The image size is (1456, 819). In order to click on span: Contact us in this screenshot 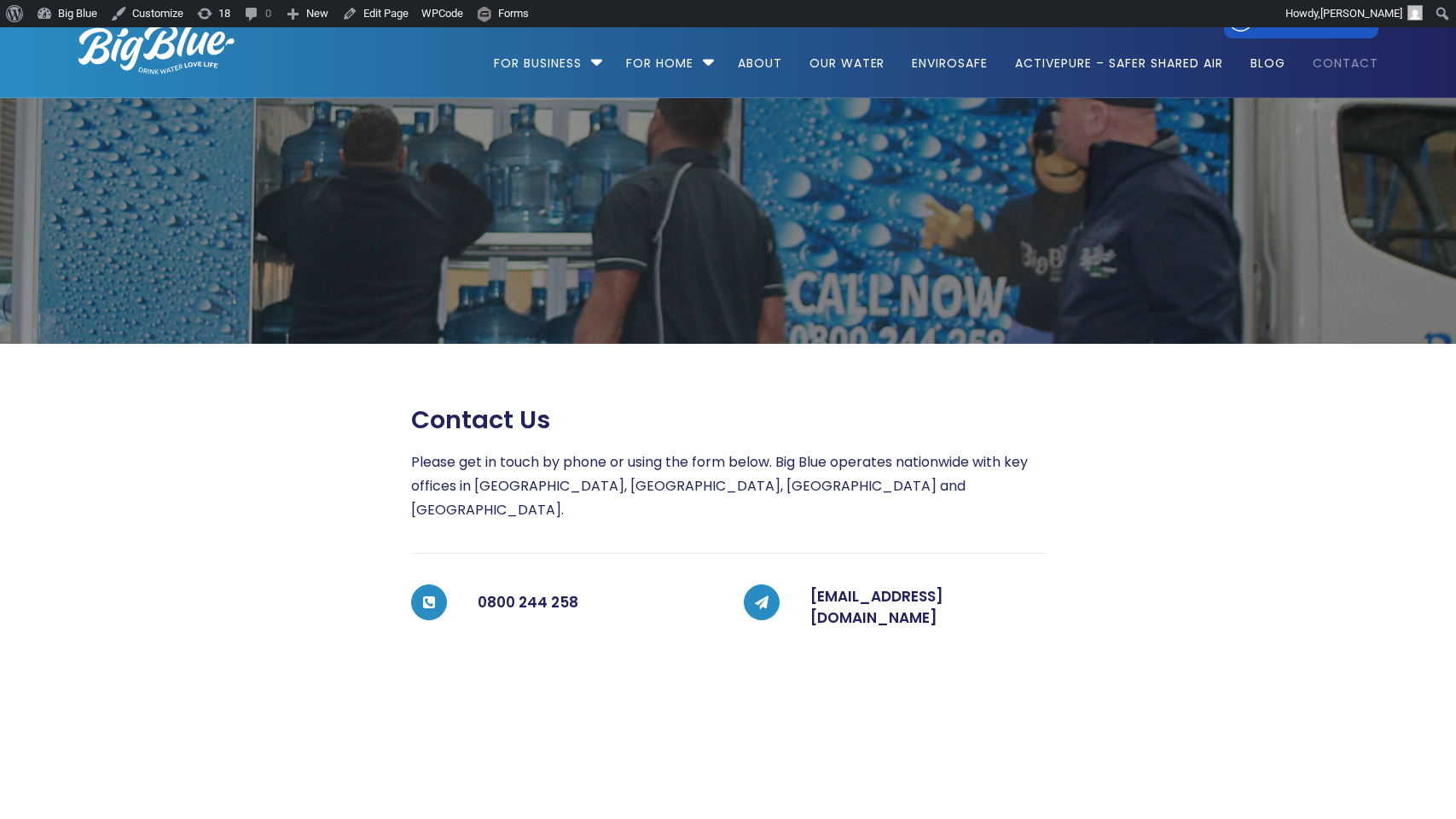, I will do `click(480, 420)`.